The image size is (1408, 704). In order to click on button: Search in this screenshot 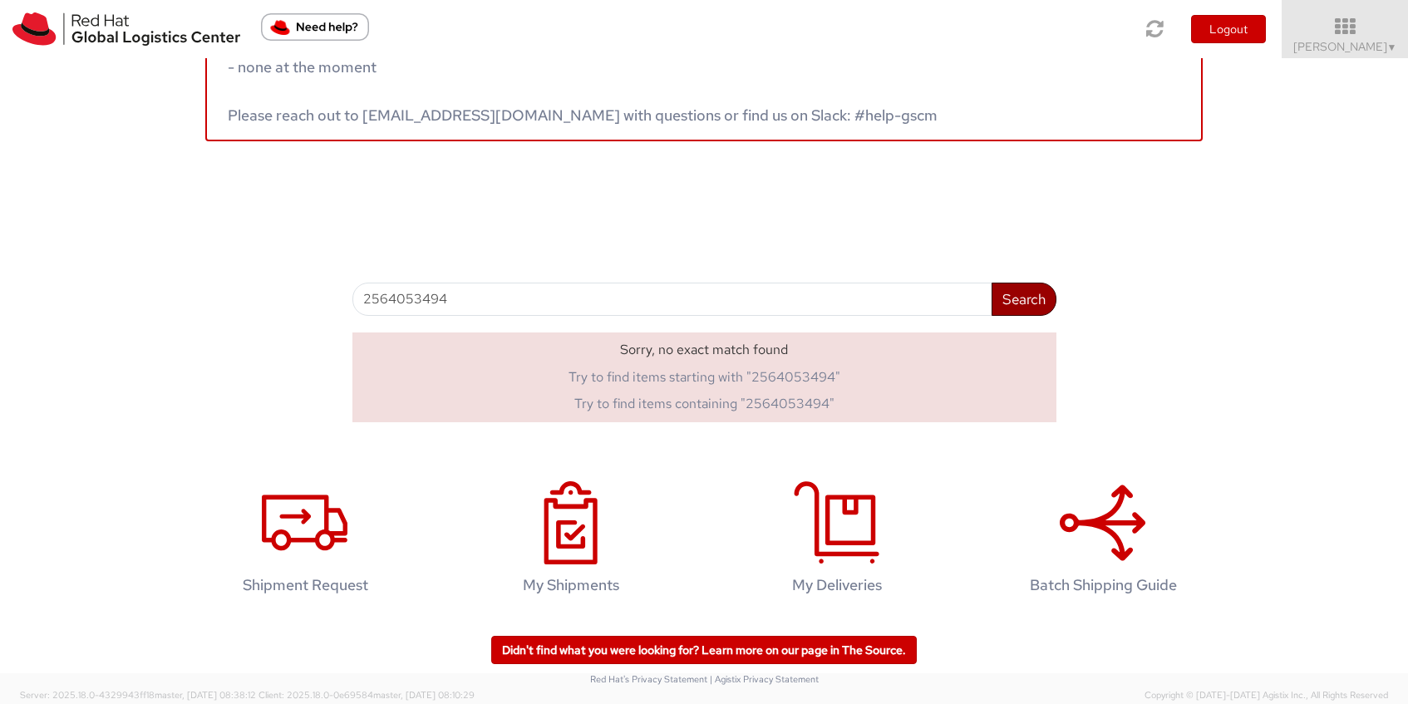, I will do `click(1024, 299)`.